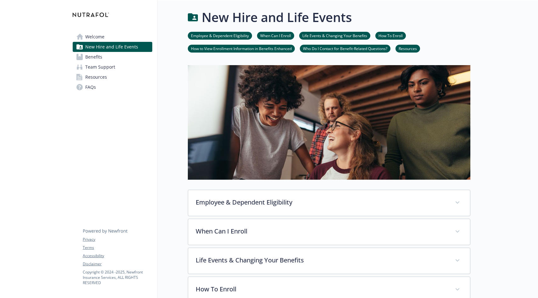  I want to click on span: Resources, so click(96, 77).